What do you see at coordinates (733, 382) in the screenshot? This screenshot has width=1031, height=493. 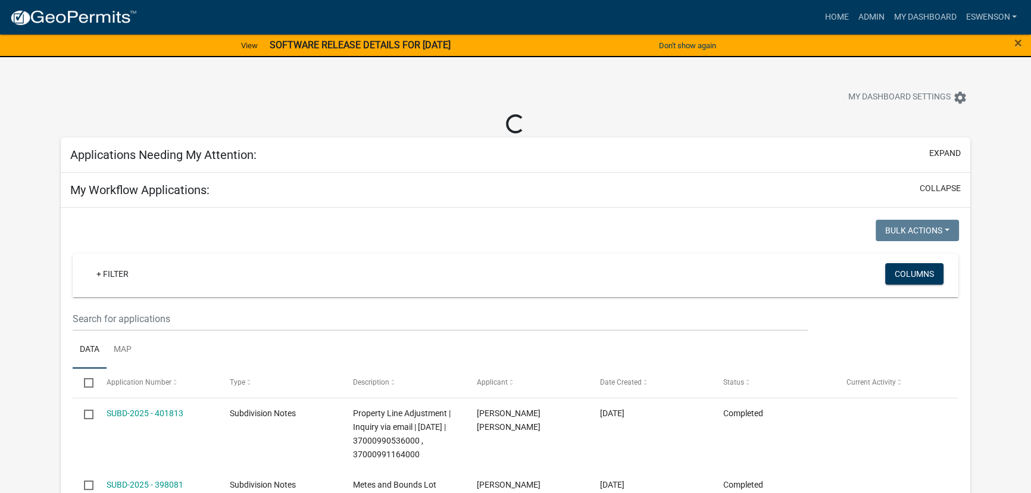 I see `span: Status` at bounding box center [733, 382].